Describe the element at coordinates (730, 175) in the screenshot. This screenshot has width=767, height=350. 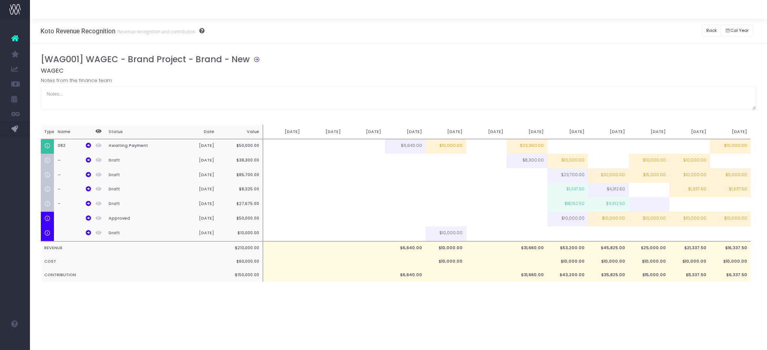
I see `td: $5,000.00` at that location.